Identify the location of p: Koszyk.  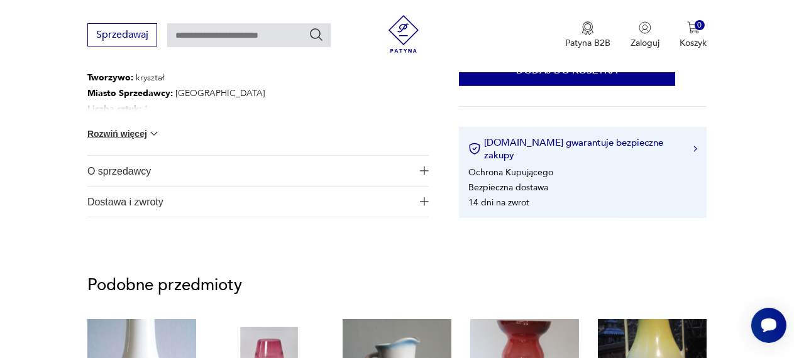
(693, 43).